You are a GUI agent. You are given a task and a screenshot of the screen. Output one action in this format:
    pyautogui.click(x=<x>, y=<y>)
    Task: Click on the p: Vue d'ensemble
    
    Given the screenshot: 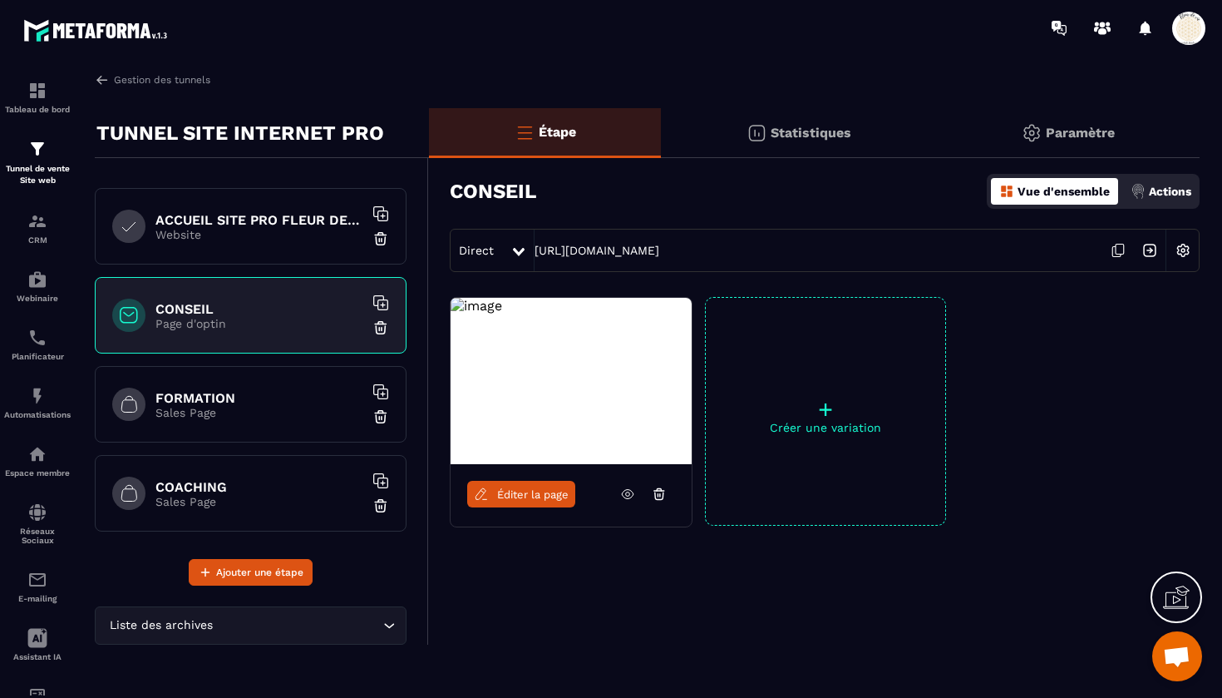 What is the action you would take?
    pyautogui.click(x=1063, y=191)
    